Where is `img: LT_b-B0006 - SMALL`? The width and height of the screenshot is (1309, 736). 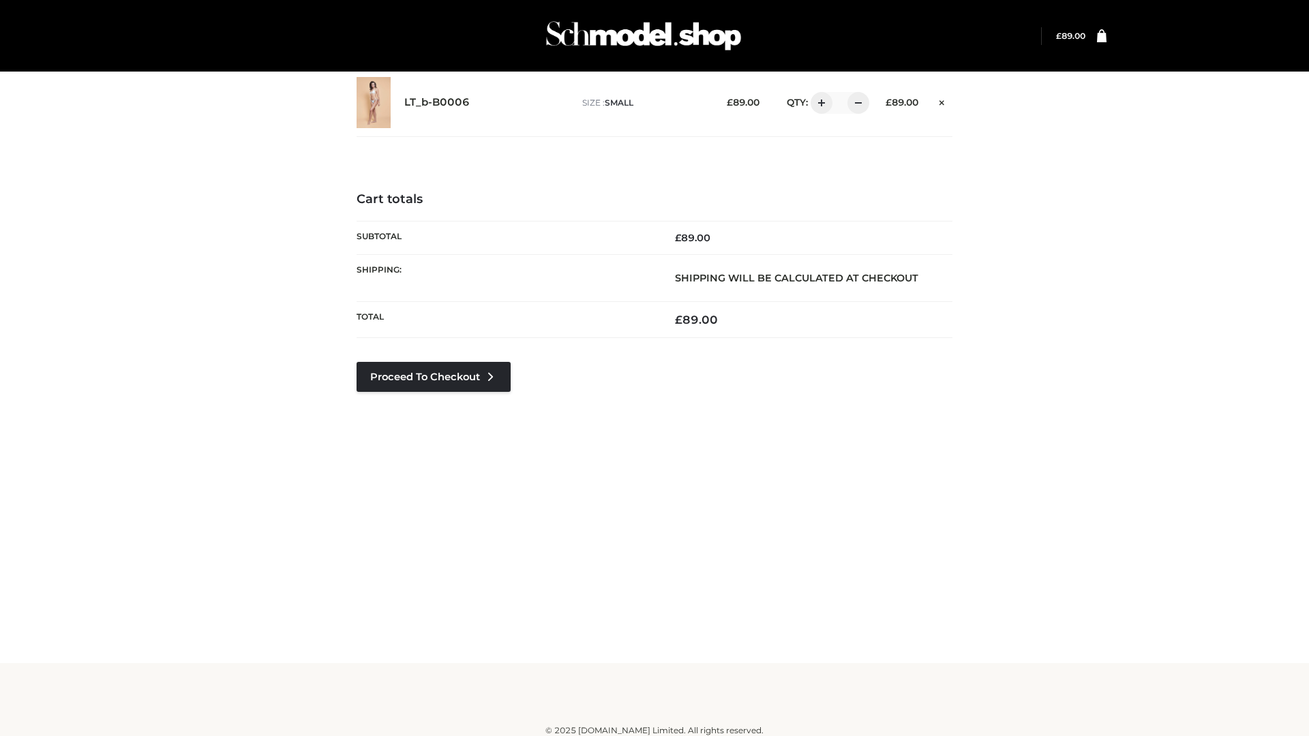 img: LT_b-B0006 - SMALL is located at coordinates (374, 102).